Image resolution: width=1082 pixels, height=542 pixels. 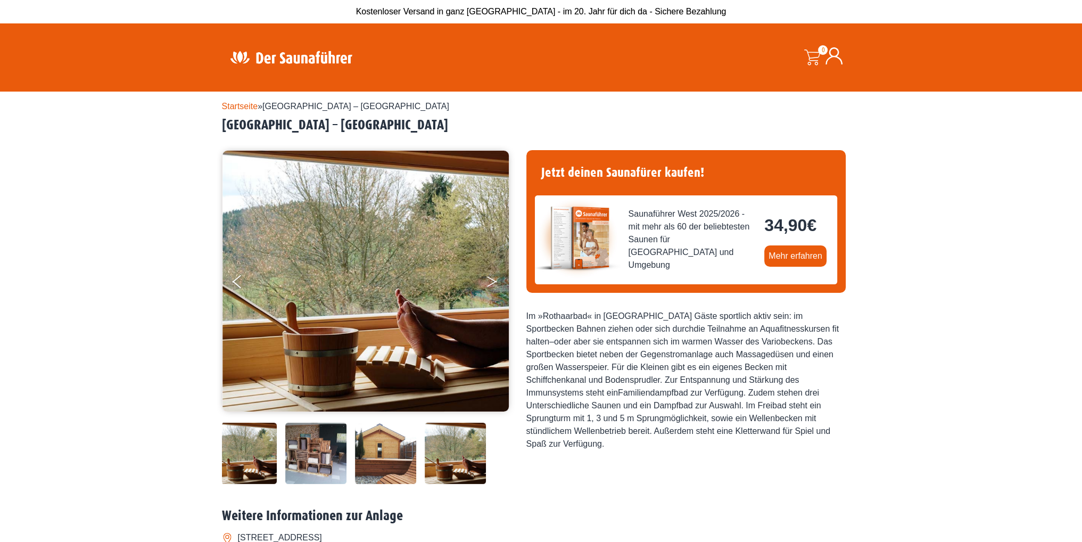 What do you see at coordinates (795, 256) in the screenshot?
I see `a: Mehr erfahren` at bounding box center [795, 256].